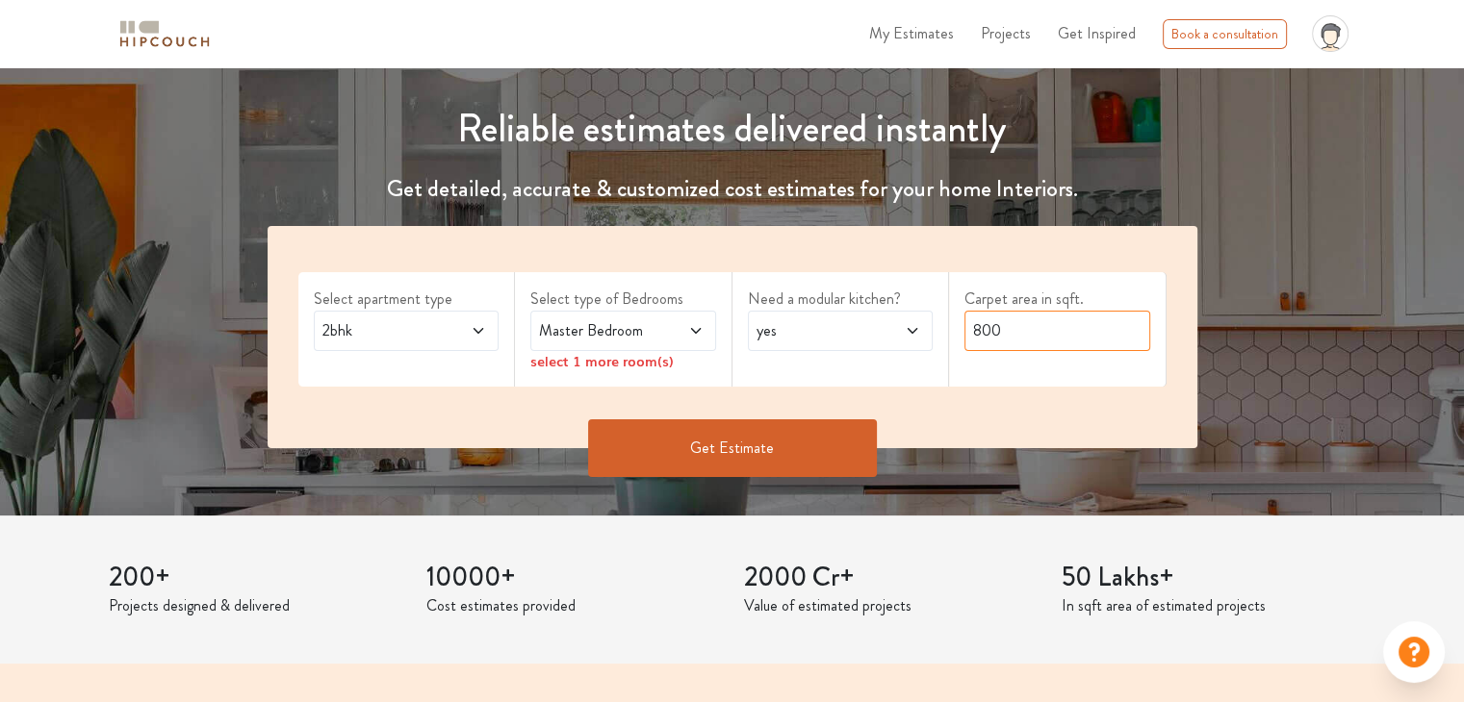 This screenshot has width=1464, height=702. Describe the element at coordinates (574, 578) in the screenshot. I see `h3: 10000+` at that location.